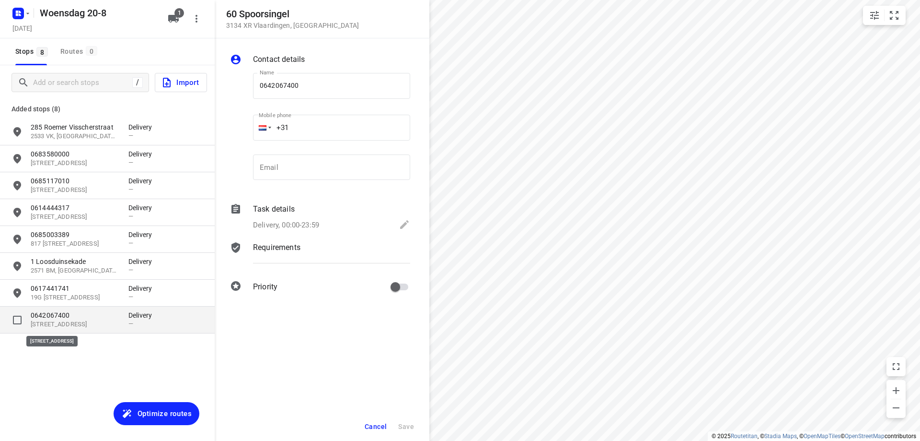 The height and width of the screenshot is (441, 920). I want to click on p: 0617441741, so click(75, 288).